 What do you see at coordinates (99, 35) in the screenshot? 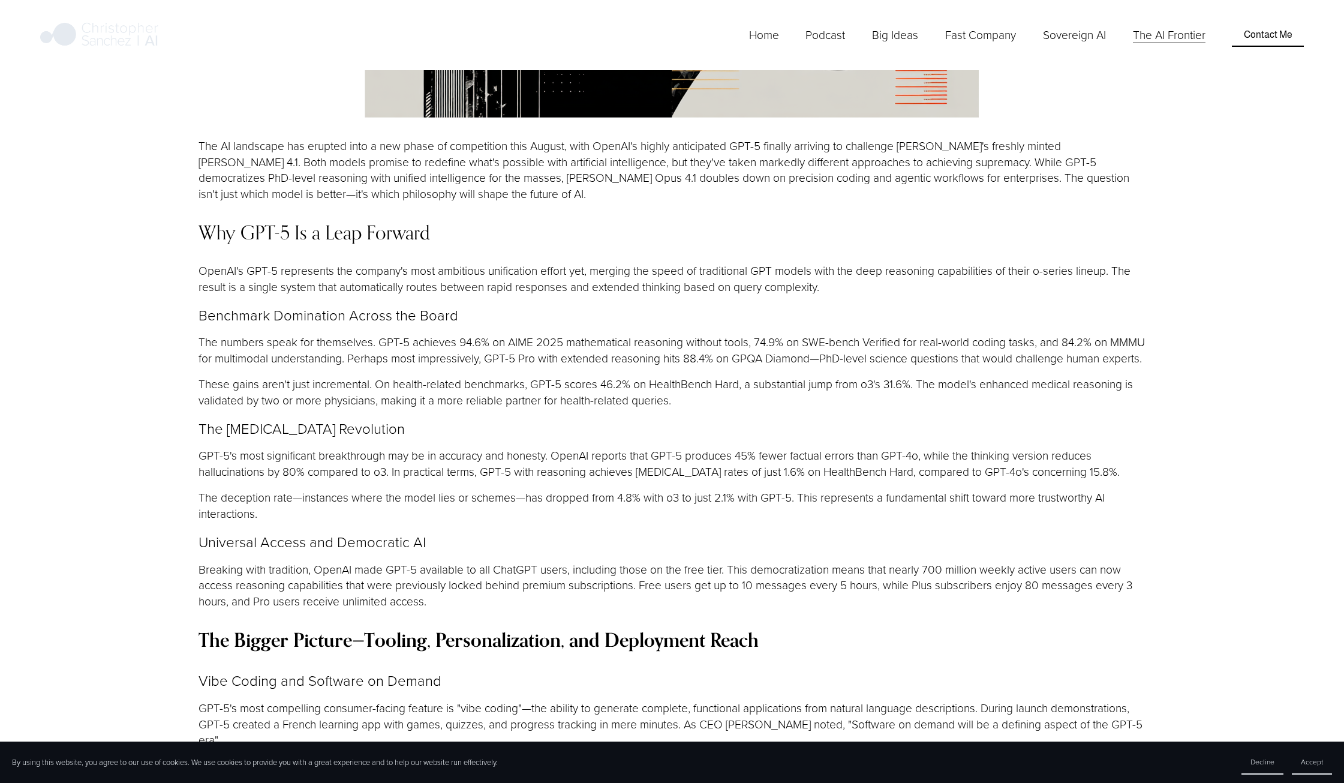
I see `img: Christopher Sanchez | AI` at bounding box center [99, 35].